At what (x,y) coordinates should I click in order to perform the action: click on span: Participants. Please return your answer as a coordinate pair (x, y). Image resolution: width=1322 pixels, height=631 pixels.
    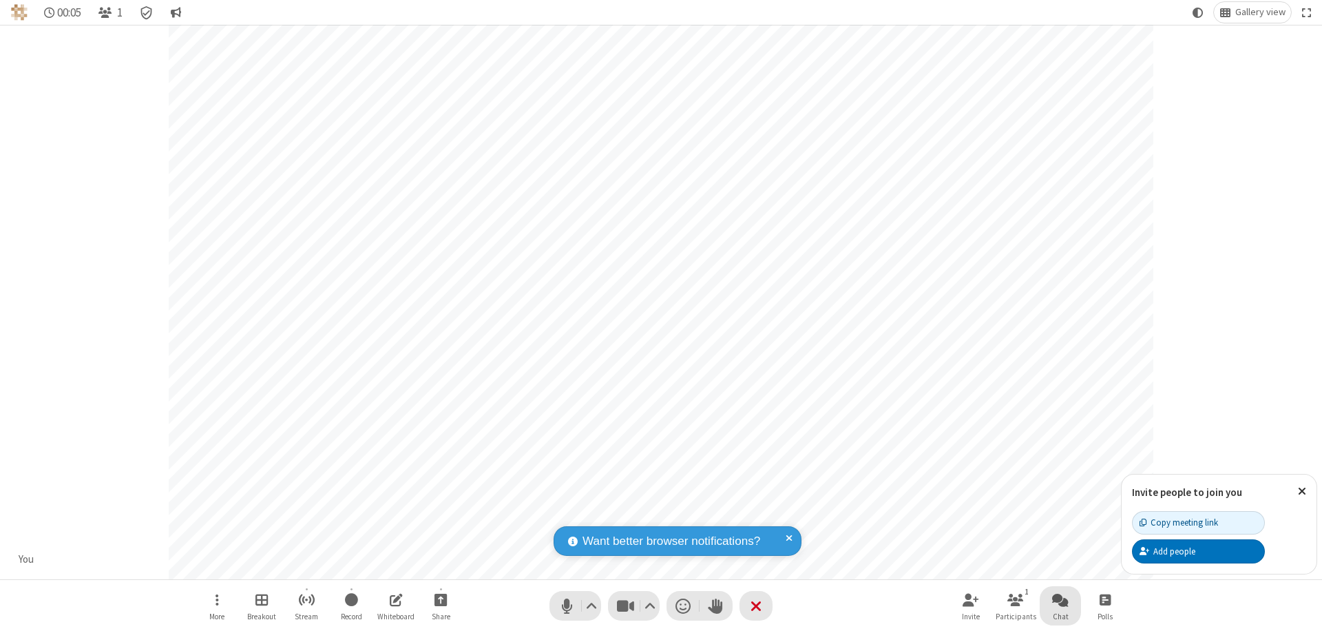
    Looking at the image, I should click on (1016, 616).